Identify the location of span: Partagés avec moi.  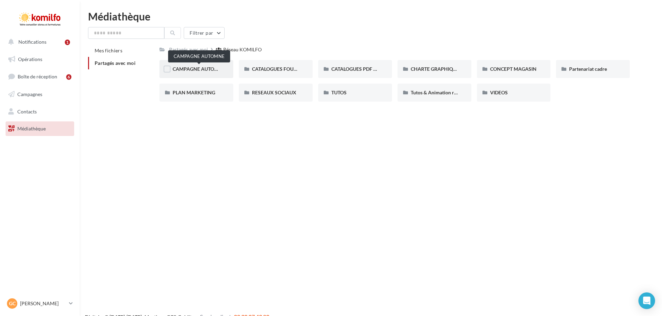
(115, 63).